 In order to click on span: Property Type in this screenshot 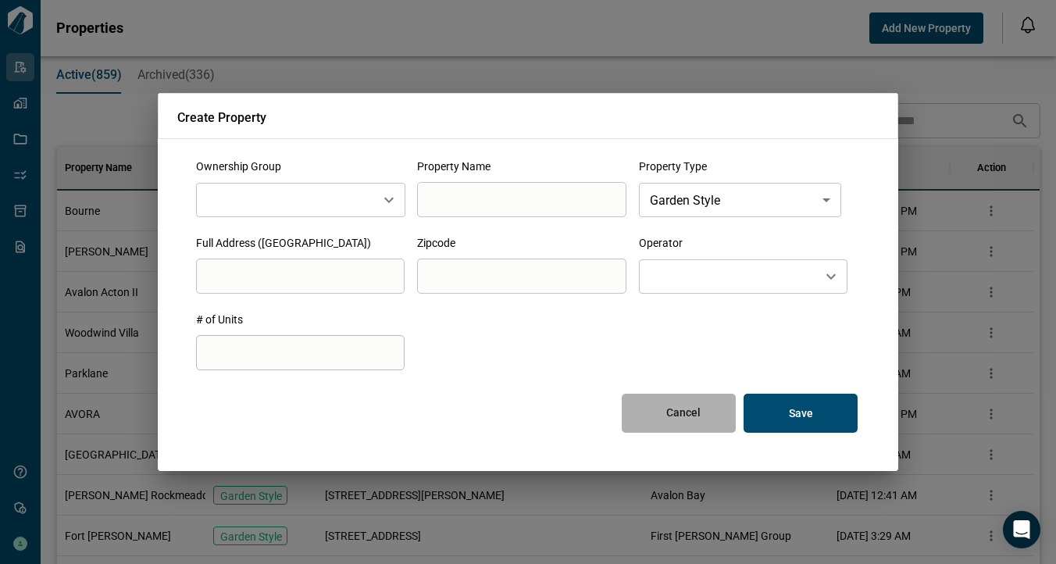, I will do `click(672, 166)`.